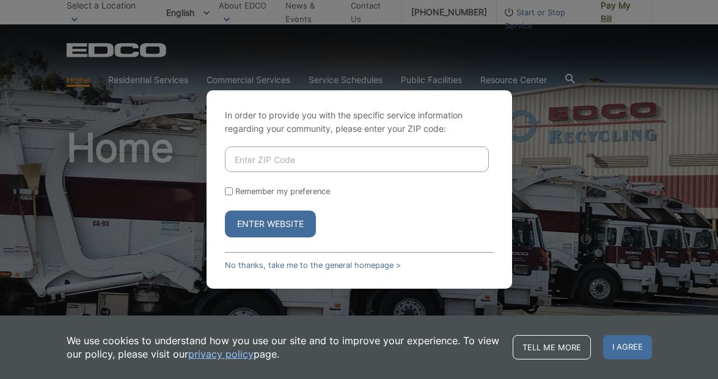 This screenshot has height=379, width=718. I want to click on p: In order to provide you with the specific service information regarding your community, please en..., so click(359, 122).